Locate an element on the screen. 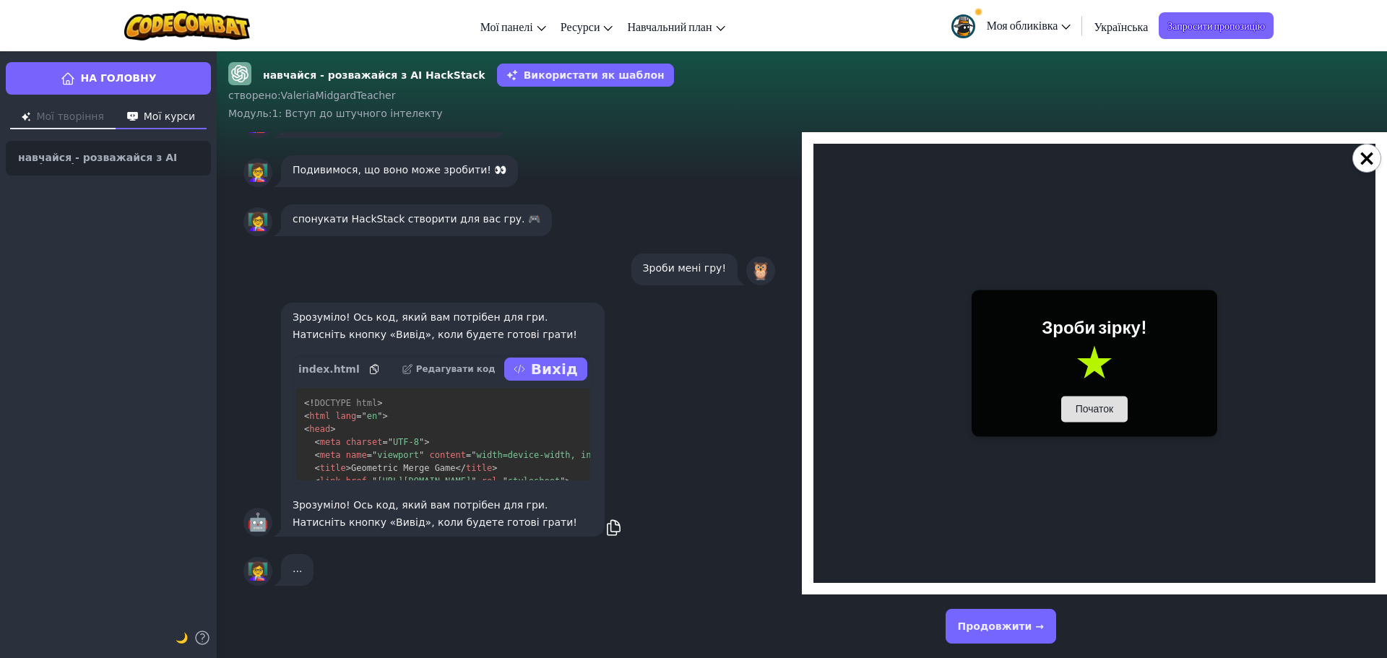  font: Ресурси is located at coordinates (580, 26).